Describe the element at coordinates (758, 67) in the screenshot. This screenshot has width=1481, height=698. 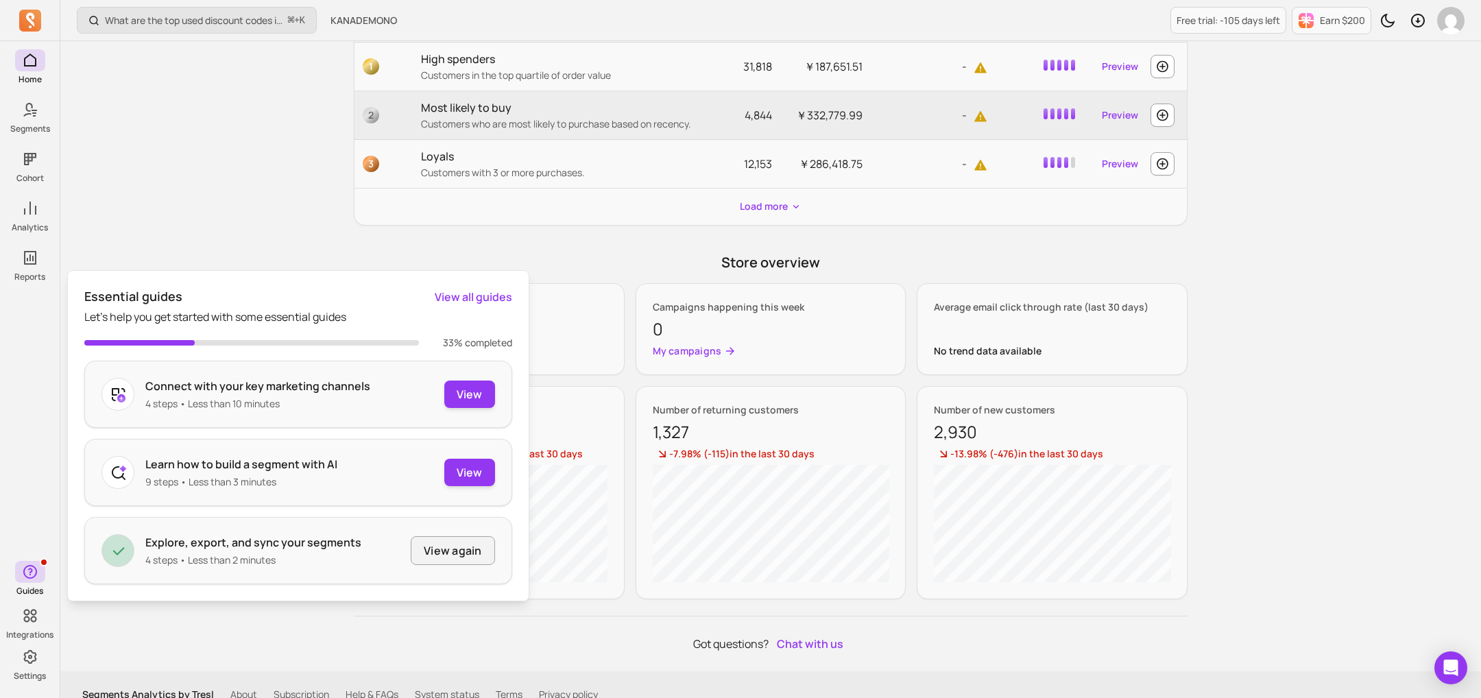
I see `span: 31,818` at that location.